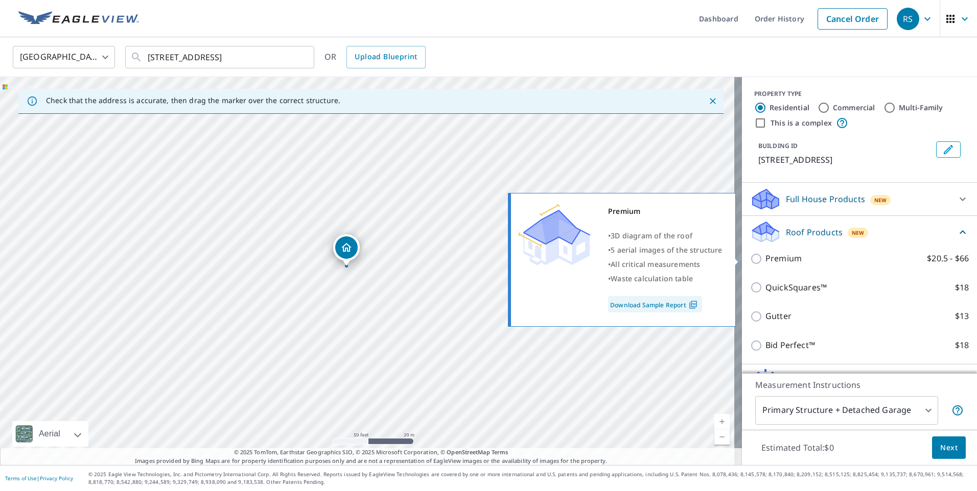 This screenshot has height=491, width=977. Describe the element at coordinates (854, 108) in the screenshot. I see `label: Commercial` at that location.